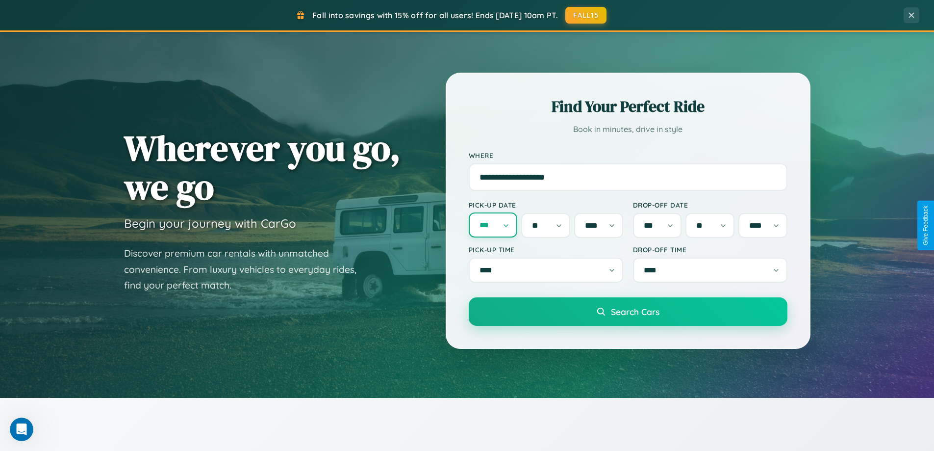  I want to click on label: Pick-up Time, so click(546, 249).